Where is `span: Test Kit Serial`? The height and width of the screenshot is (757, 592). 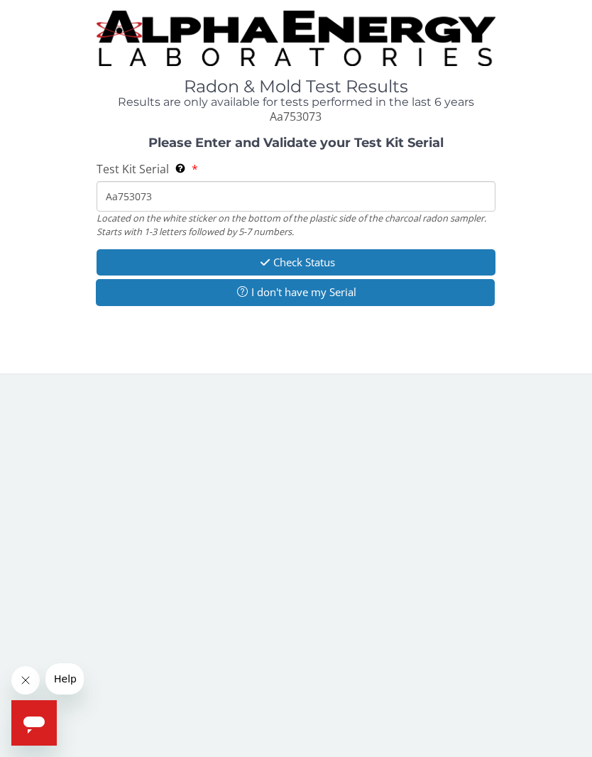 span: Test Kit Serial is located at coordinates (133, 169).